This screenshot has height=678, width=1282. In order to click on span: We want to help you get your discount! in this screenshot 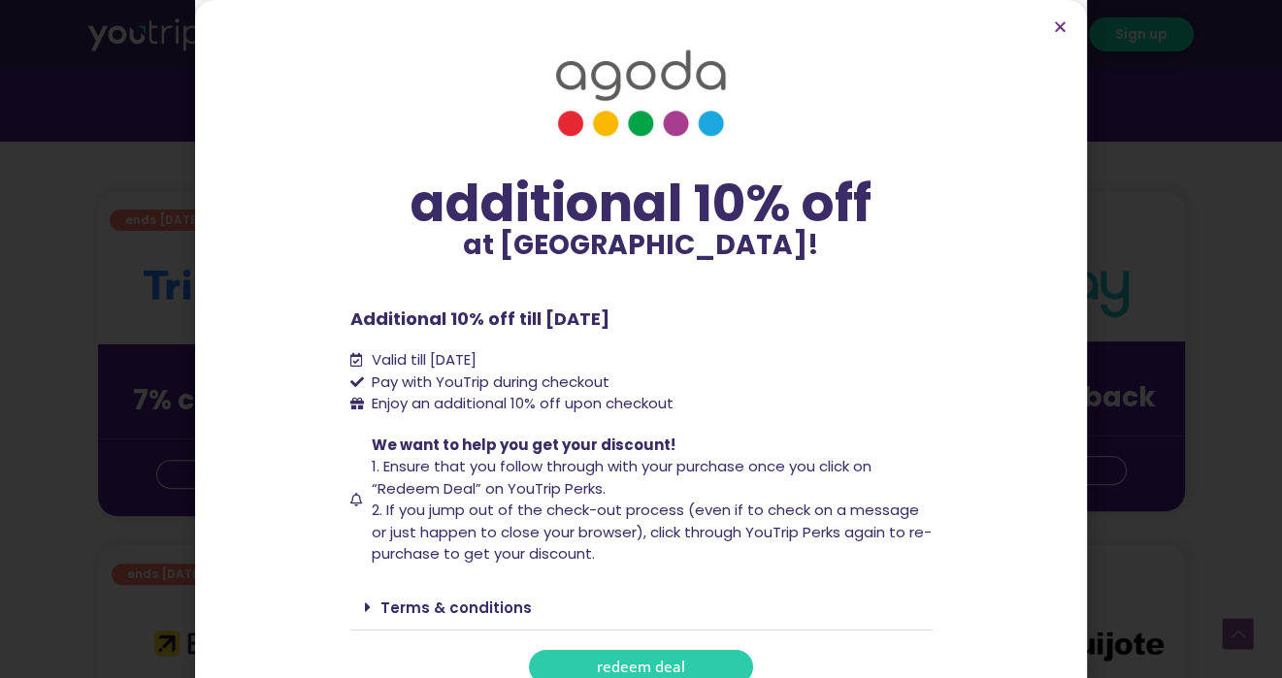, I will do `click(523, 444)`.